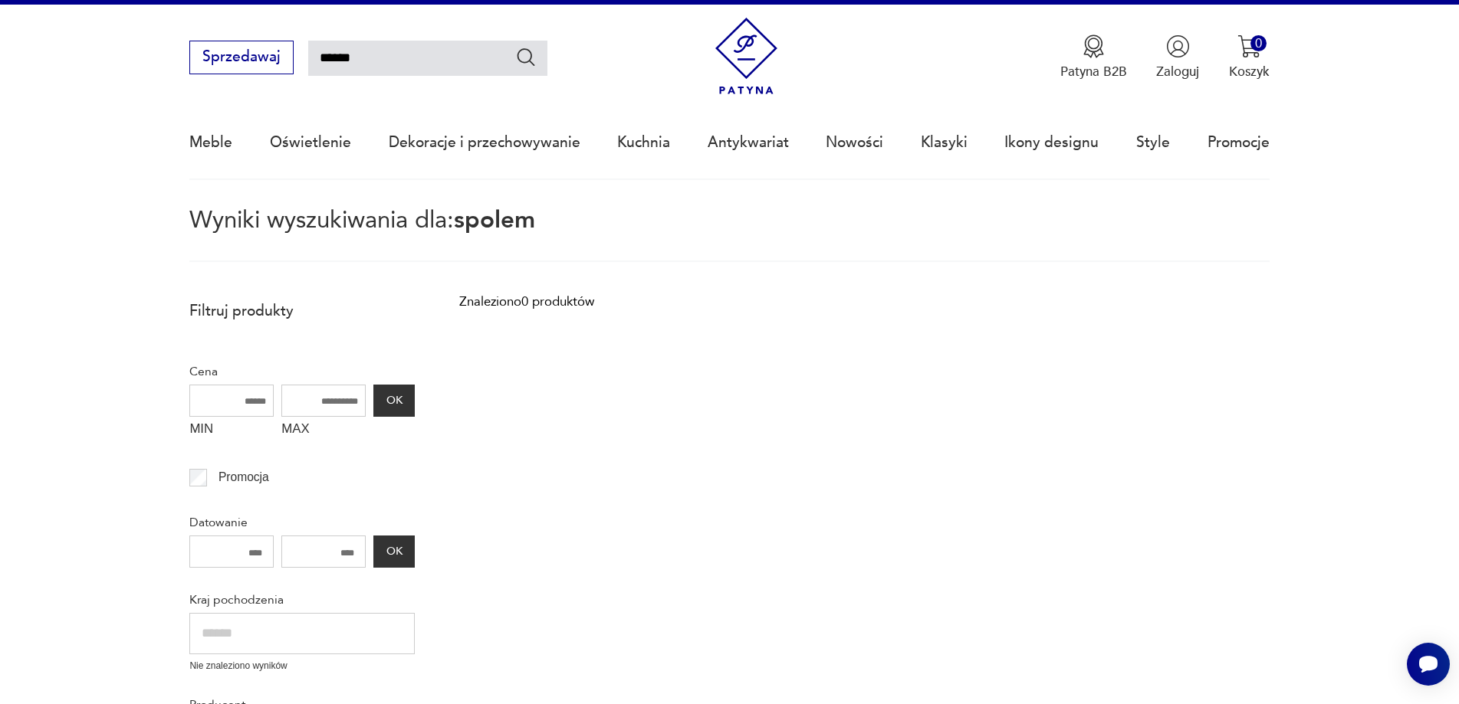 The height and width of the screenshot is (704, 1459). I want to click on div: 0, so click(1258, 43).